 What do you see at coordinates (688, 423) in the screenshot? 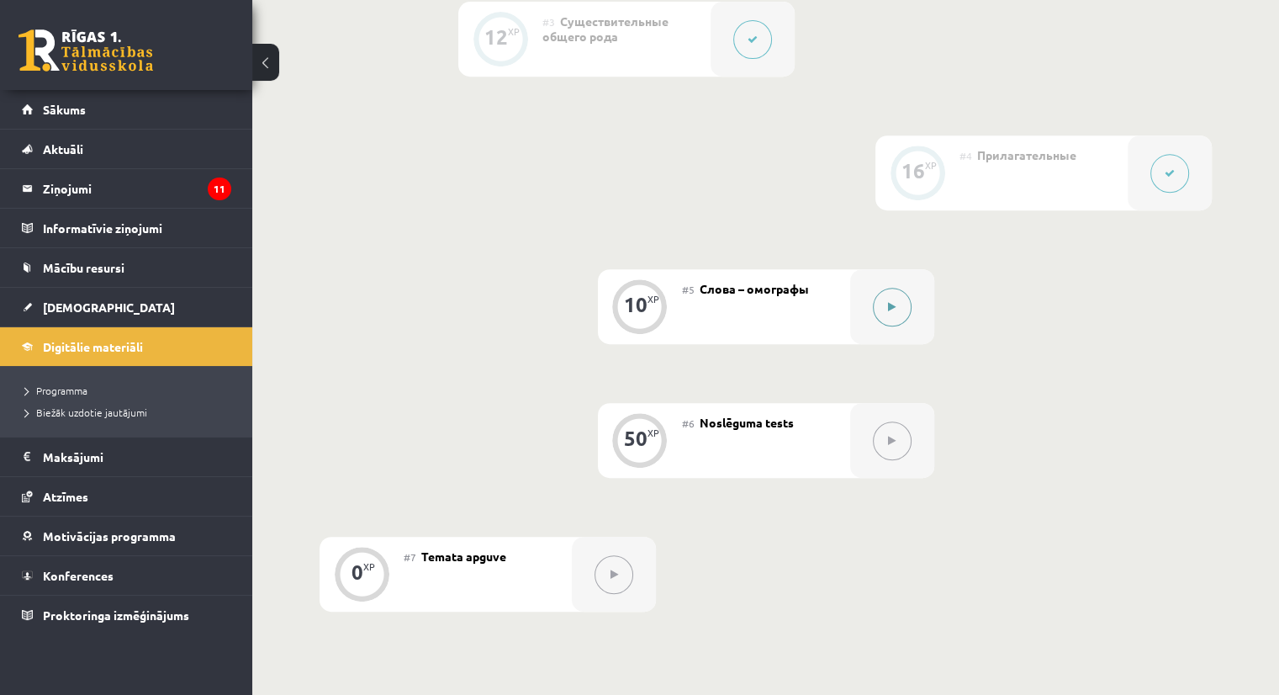
I see `span: #6` at bounding box center [688, 423].